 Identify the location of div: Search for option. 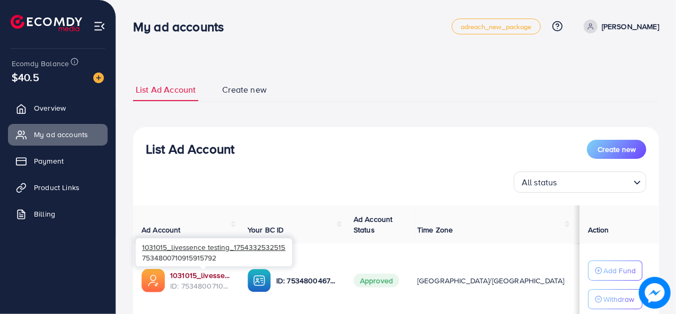
(580, 182).